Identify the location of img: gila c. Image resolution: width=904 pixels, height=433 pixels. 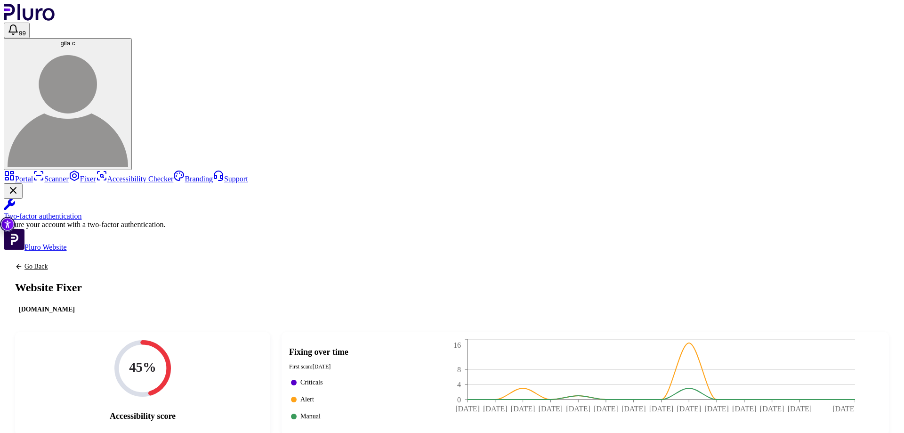
(68, 107).